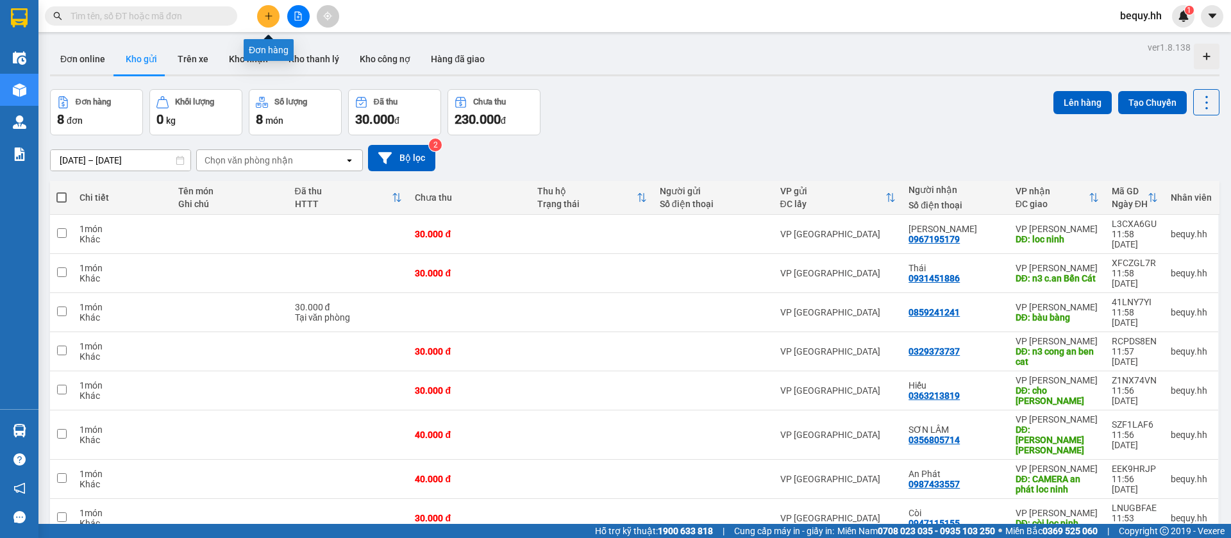  Describe the element at coordinates (1141, 15) in the screenshot. I see `span: bequy.hh` at that location.